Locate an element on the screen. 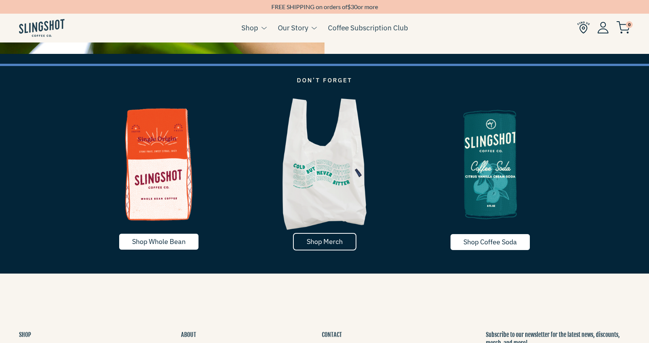  a: Merch is located at coordinates (324, 164).